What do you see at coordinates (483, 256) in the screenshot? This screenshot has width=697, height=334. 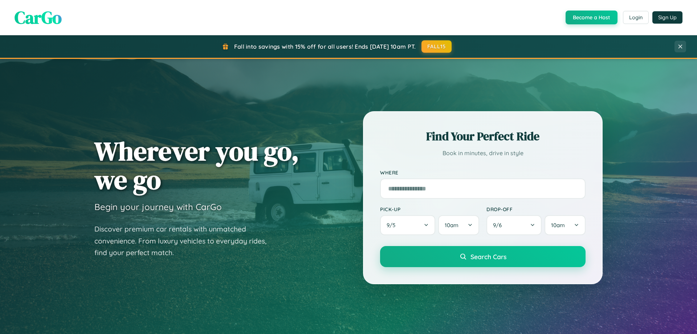 I see `button: Search Cars` at bounding box center [483, 256].